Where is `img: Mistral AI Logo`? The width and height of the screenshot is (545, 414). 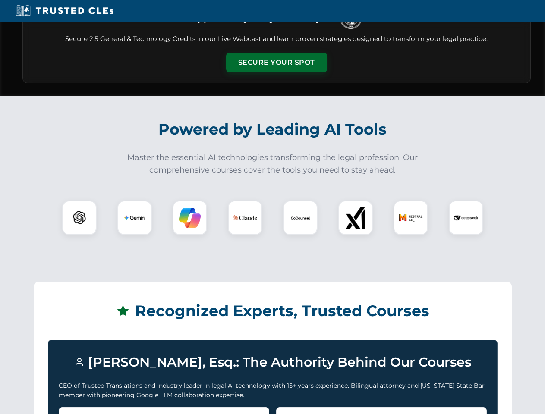 img: Mistral AI Logo is located at coordinates (411, 218).